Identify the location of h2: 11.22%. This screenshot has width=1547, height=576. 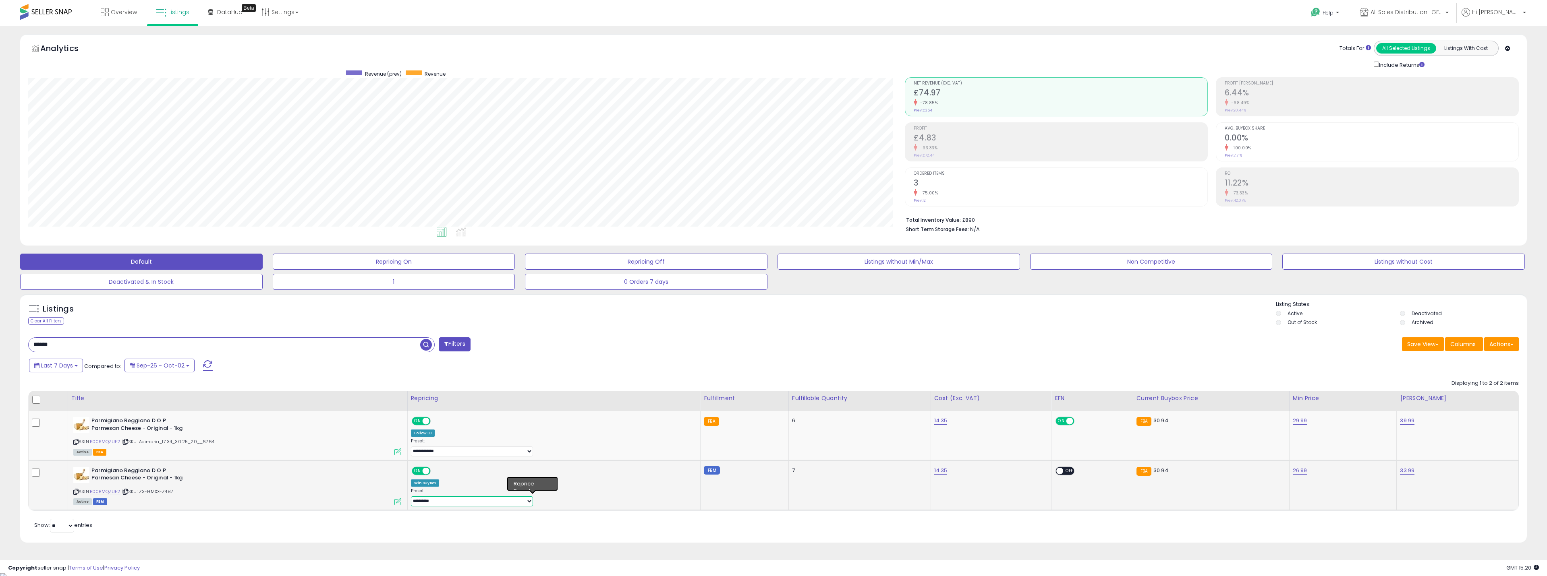
(1371, 184).